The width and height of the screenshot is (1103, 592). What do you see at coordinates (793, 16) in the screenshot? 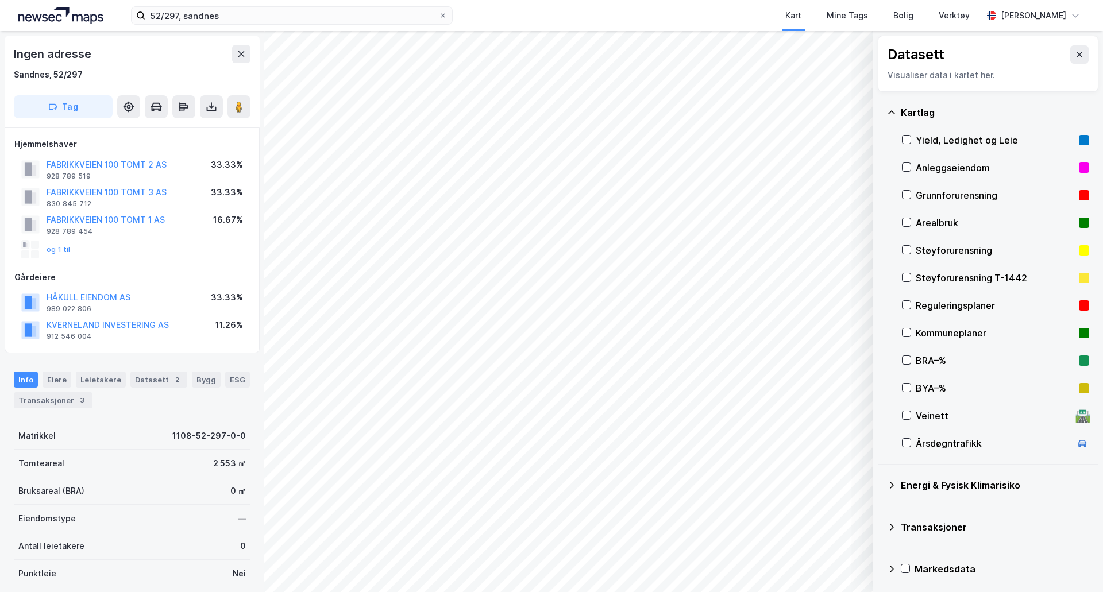
I see `div: Kart` at bounding box center [793, 16].